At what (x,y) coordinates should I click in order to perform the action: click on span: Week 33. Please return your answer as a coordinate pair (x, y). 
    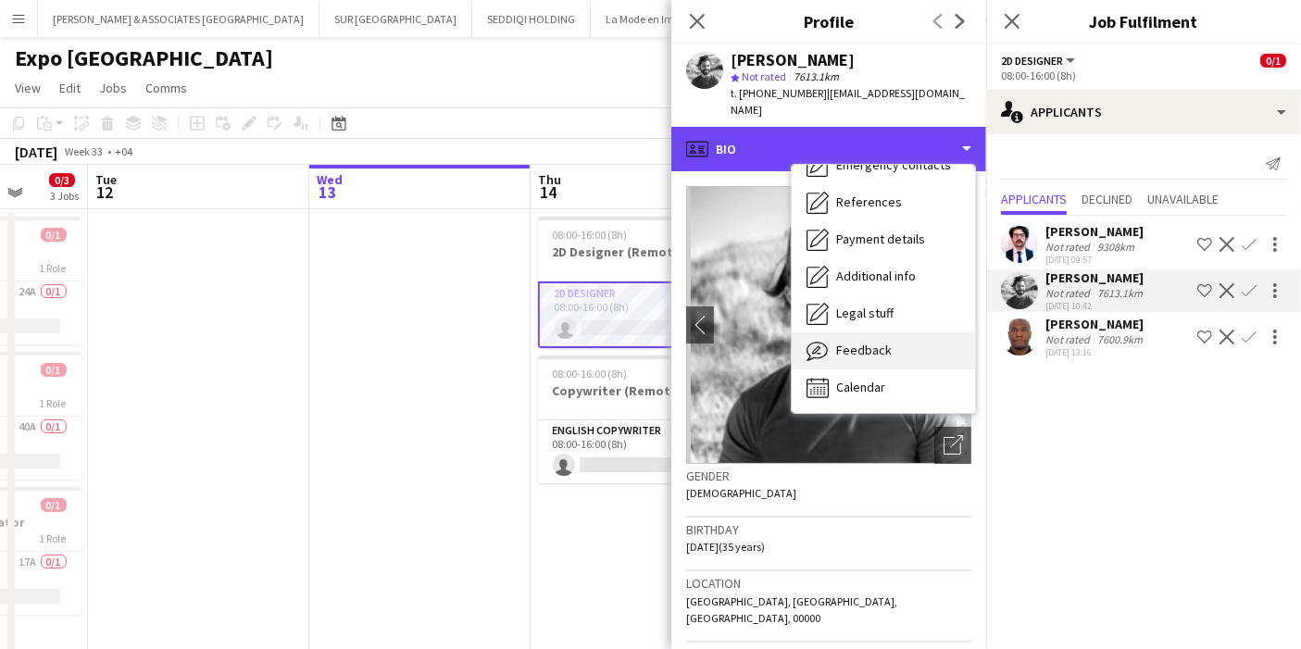
    Looking at the image, I should click on (84, 151).